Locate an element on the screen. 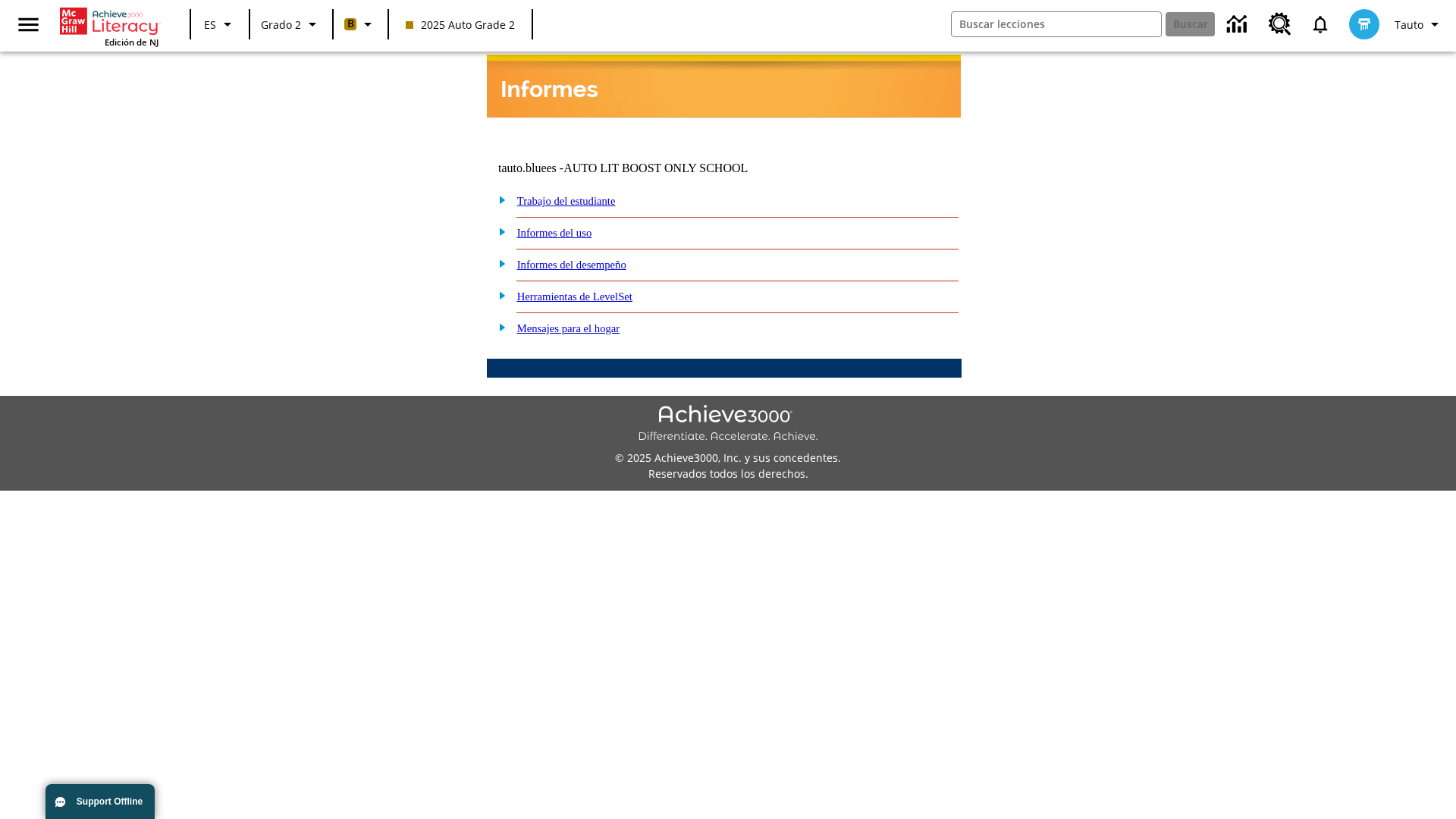 The image size is (1456, 819). button: Grado: Grado 2, Elige un grado is located at coordinates (291, 24).